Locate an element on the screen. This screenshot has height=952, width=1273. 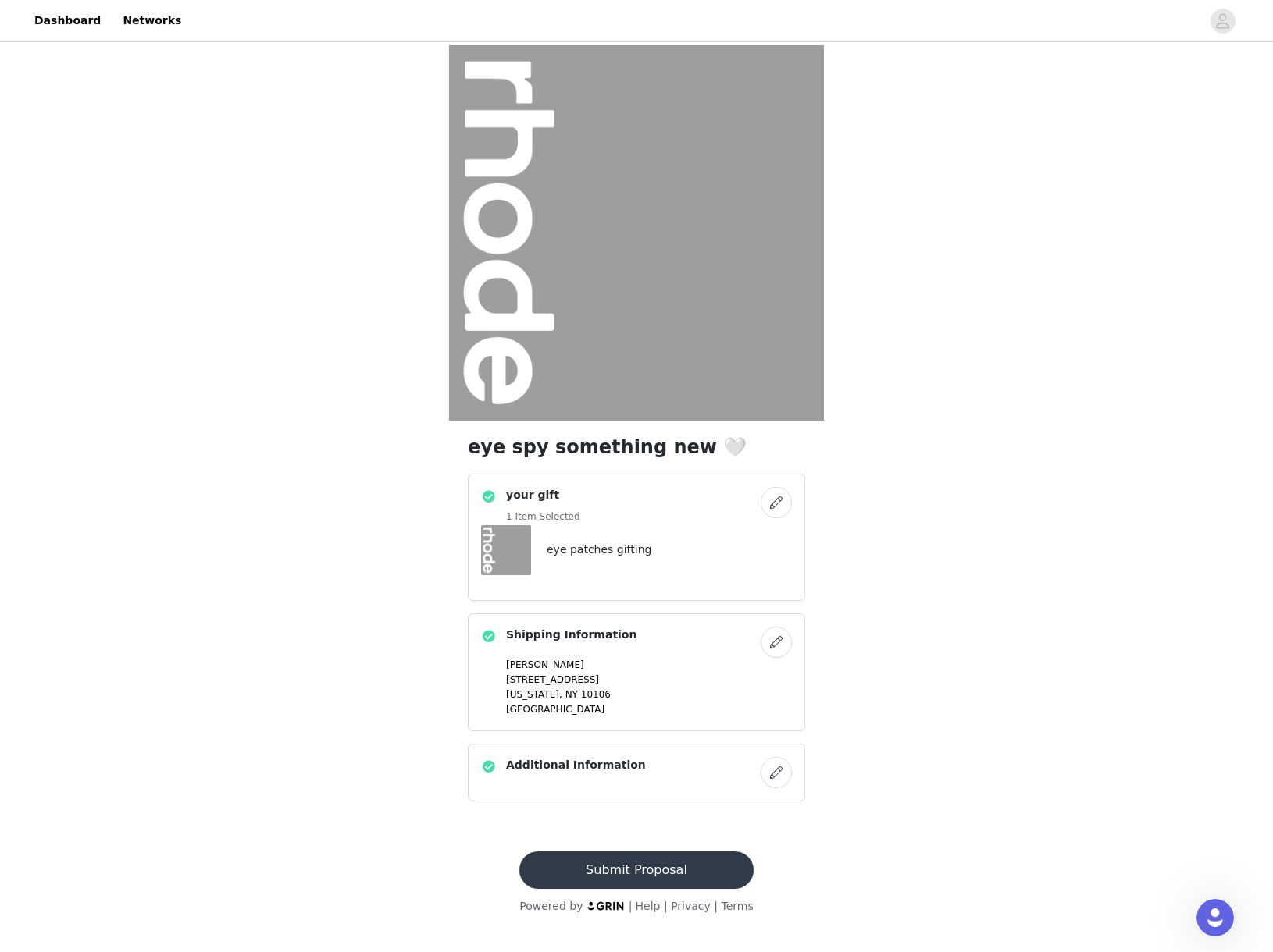
a: Networks is located at coordinates (151, 20).